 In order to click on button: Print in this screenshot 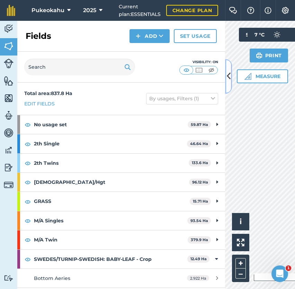, I will do `click(269, 55)`.